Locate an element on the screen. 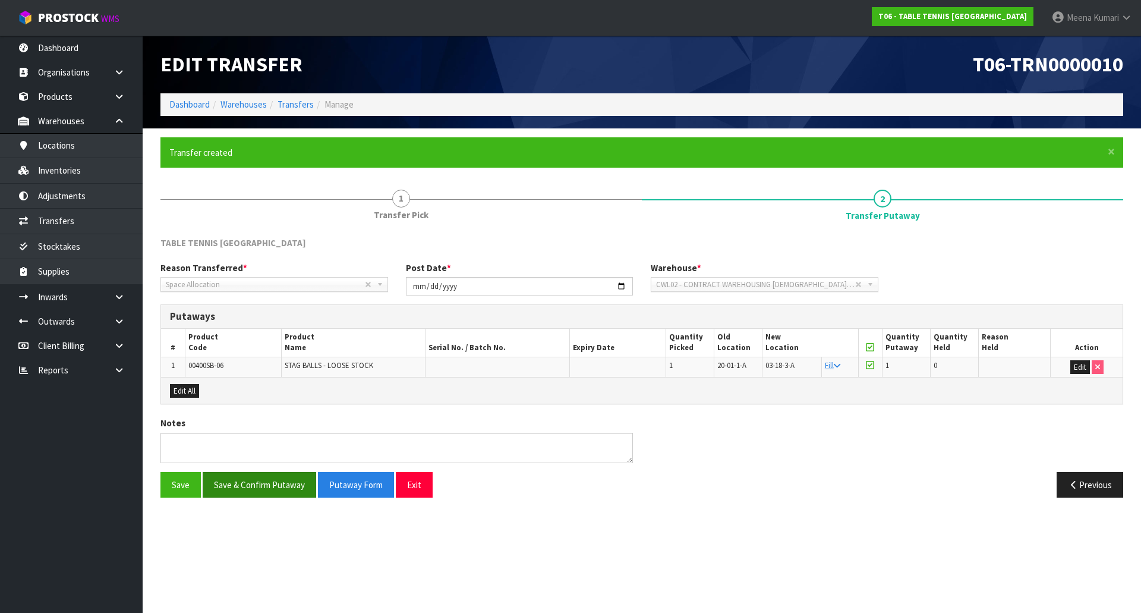 Image resolution: width=1141 pixels, height=613 pixels. button: Putaway Form is located at coordinates (356, 484).